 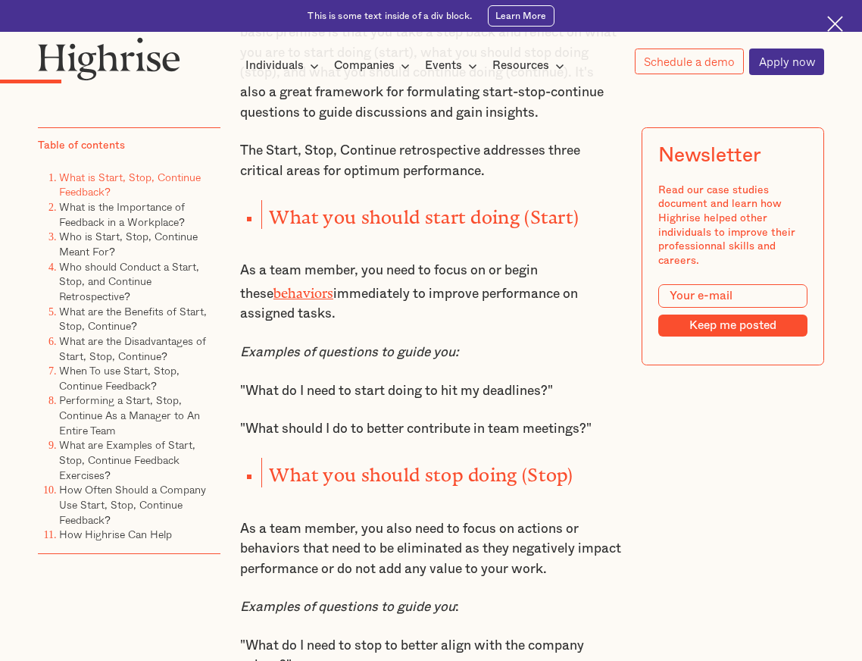 What do you see at coordinates (431, 429) in the screenshot?
I see `p: "What should I do to better contribute in team meetings?"` at bounding box center [431, 429].